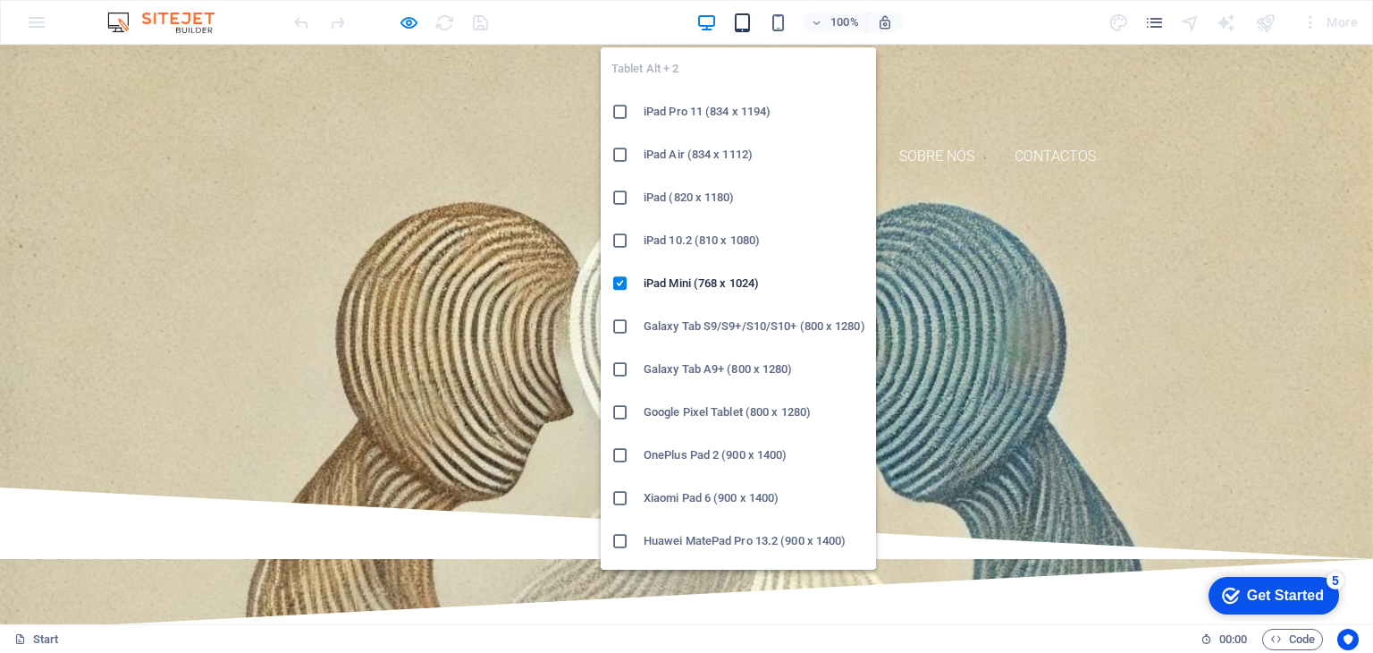 The width and height of the screenshot is (1373, 653). Describe the element at coordinates (885, 22) in the screenshot. I see `i: On resize automatically adjust zoom level to fit chosen device.` at that location.